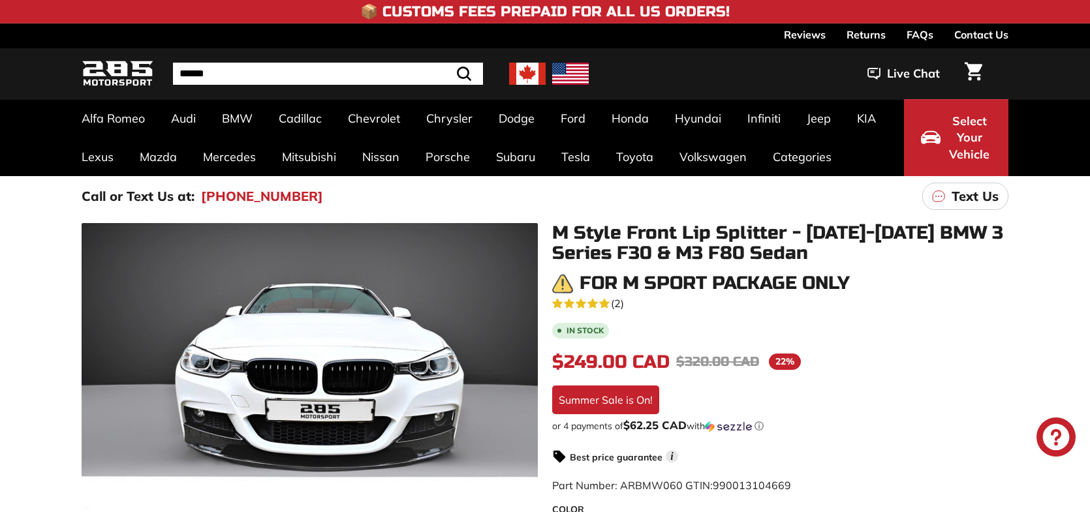 Image resolution: width=1090 pixels, height=512 pixels. What do you see at coordinates (763, 118) in the screenshot?
I see `a: Infiniti` at bounding box center [763, 118].